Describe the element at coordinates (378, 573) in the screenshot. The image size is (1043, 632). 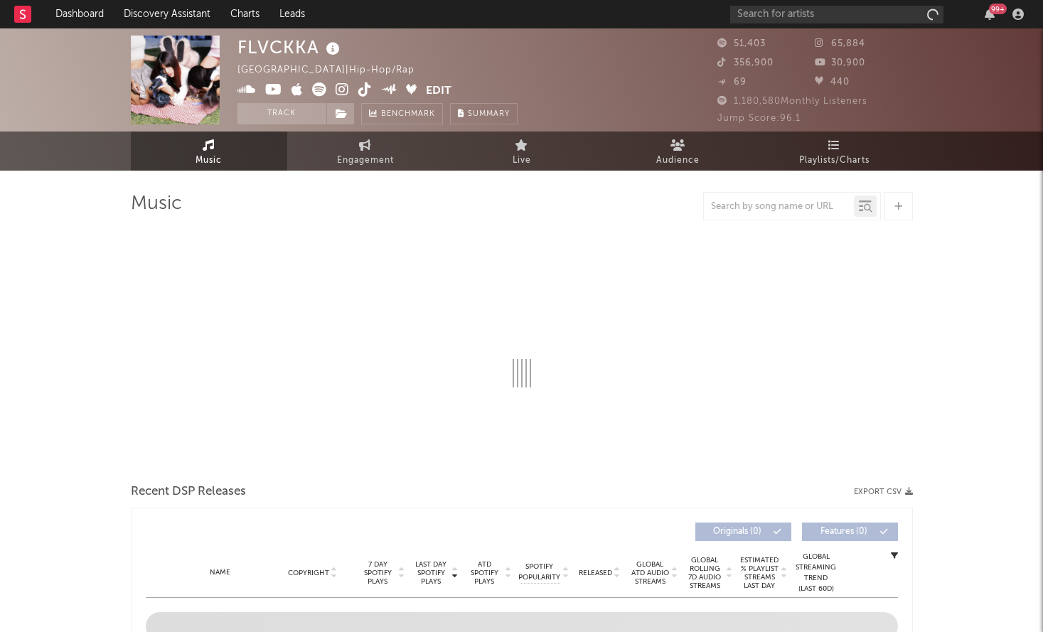
I see `span: 7 Day Spotify Plays` at that location.